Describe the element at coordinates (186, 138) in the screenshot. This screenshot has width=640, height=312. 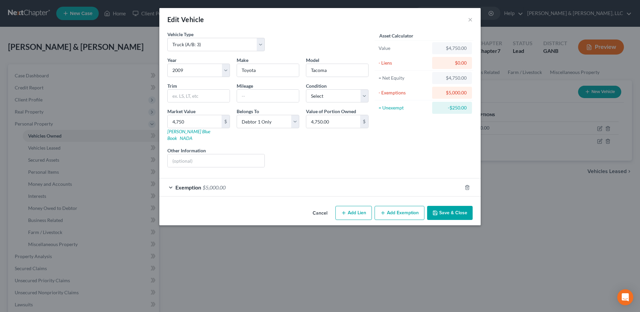
I see `a: NADA` at that location.